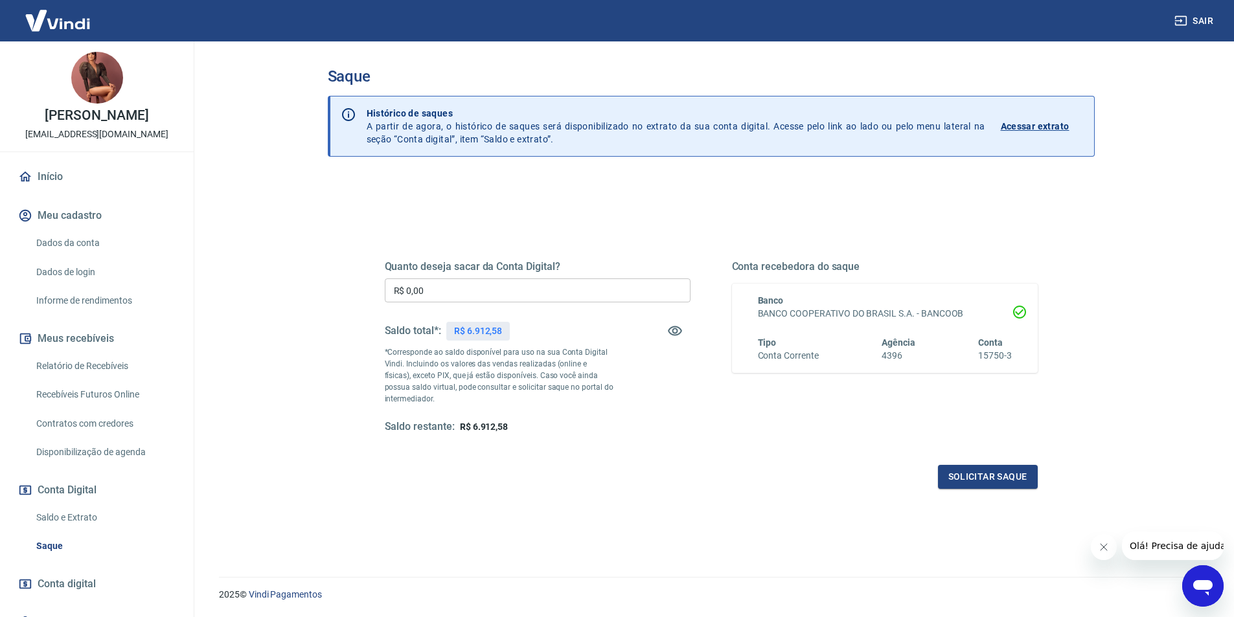  Describe the element at coordinates (96, 490) in the screenshot. I see `button: Conta Digital` at that location.